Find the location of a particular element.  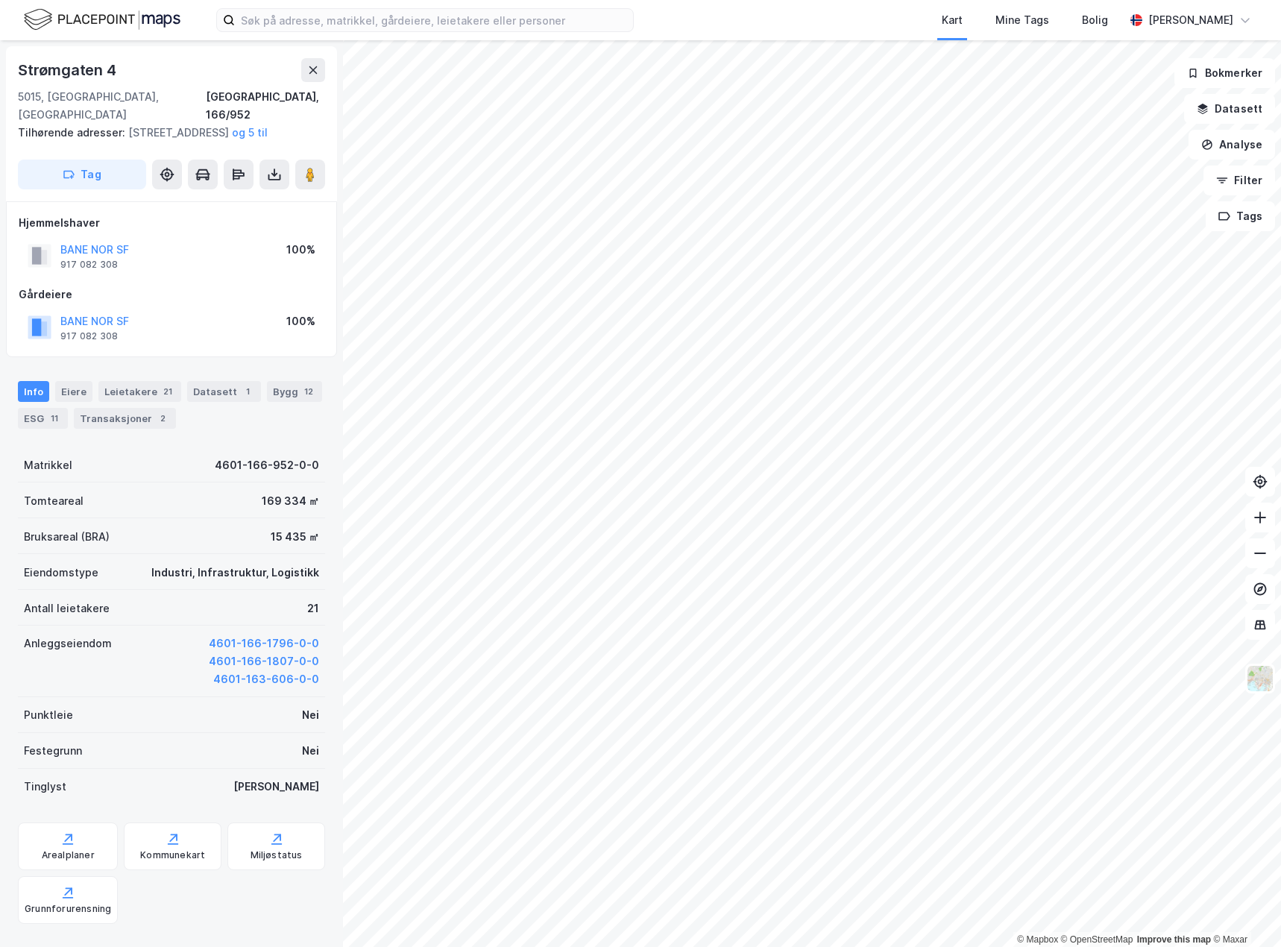

div: Bruksareal (BRA) is located at coordinates (66, 537).